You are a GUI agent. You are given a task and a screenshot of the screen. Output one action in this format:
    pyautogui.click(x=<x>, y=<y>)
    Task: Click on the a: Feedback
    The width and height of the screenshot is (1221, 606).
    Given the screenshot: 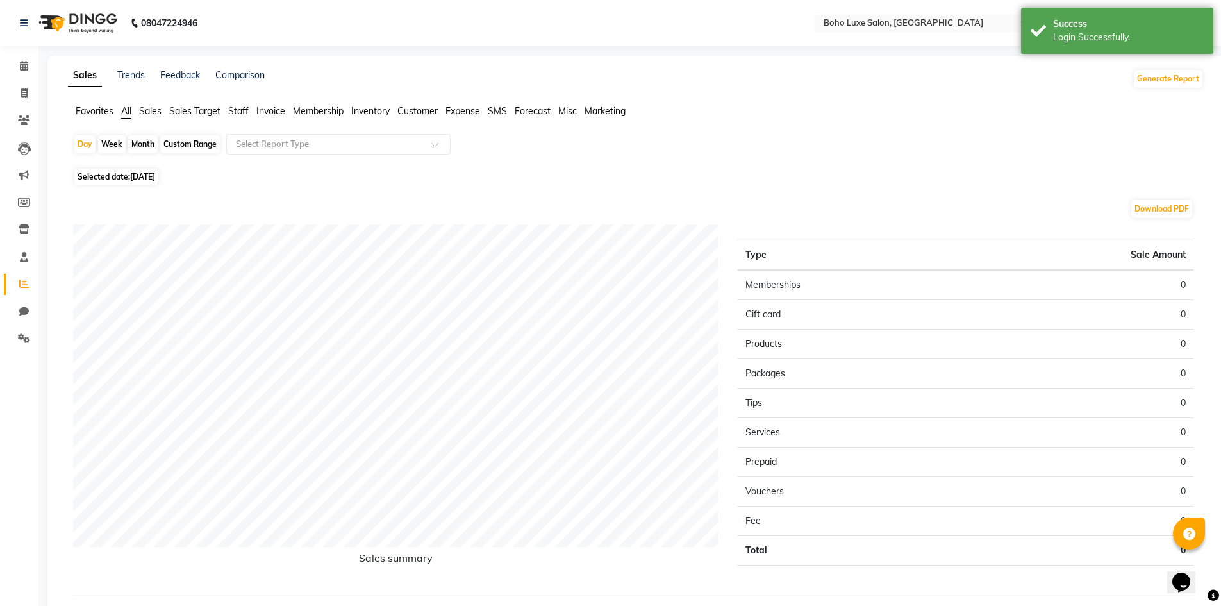 What is the action you would take?
    pyautogui.click(x=180, y=75)
    